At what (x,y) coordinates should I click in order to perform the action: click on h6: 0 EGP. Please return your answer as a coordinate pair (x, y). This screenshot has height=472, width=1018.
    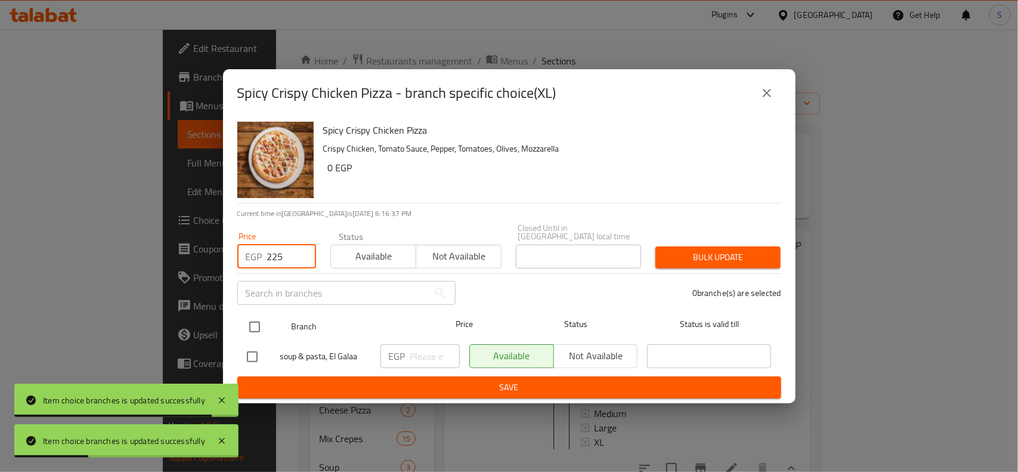
    Looking at the image, I should click on (550, 168).